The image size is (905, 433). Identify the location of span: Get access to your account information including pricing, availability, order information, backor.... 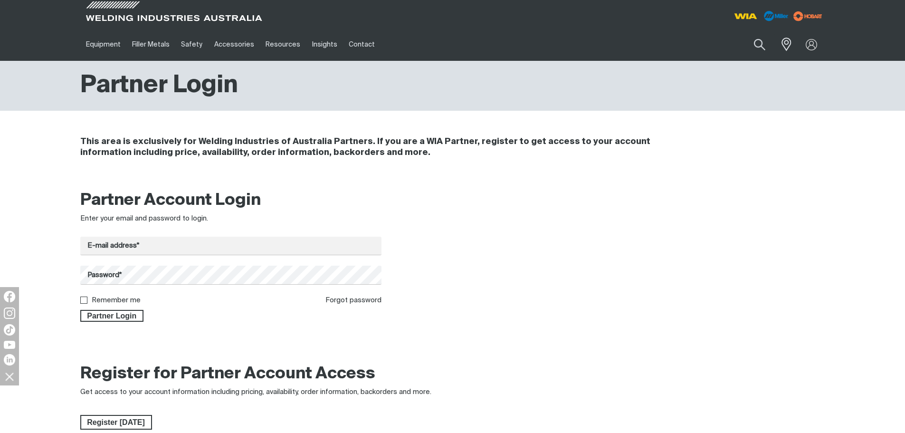
(256, 392).